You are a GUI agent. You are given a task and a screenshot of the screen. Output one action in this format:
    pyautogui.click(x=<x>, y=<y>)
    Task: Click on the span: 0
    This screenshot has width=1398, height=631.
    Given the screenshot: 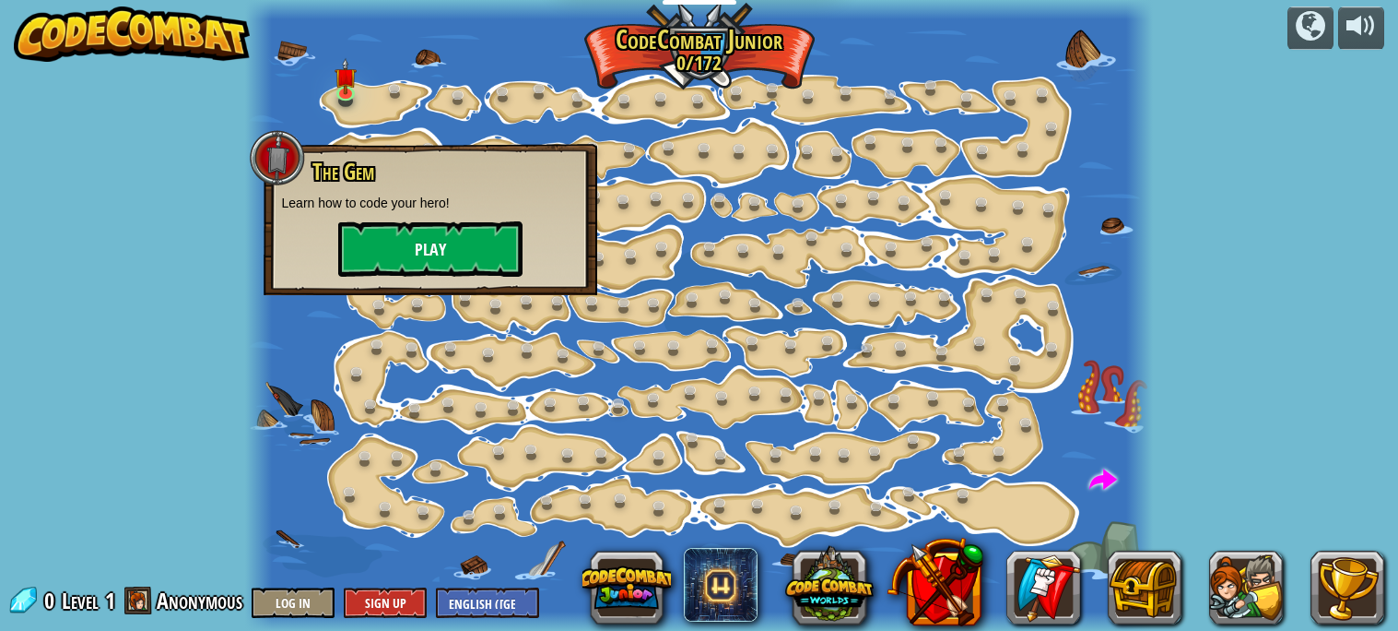 What is the action you would take?
    pyautogui.click(x=52, y=600)
    